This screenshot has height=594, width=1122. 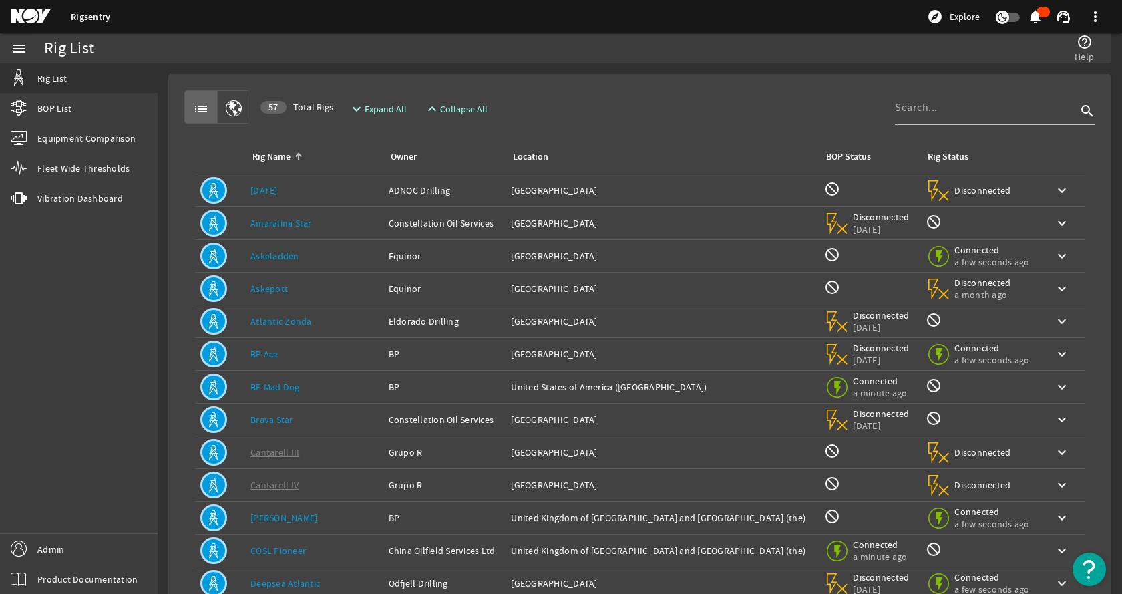 What do you see at coordinates (1096, 17) in the screenshot?
I see `button: more_vert` at bounding box center [1096, 17].